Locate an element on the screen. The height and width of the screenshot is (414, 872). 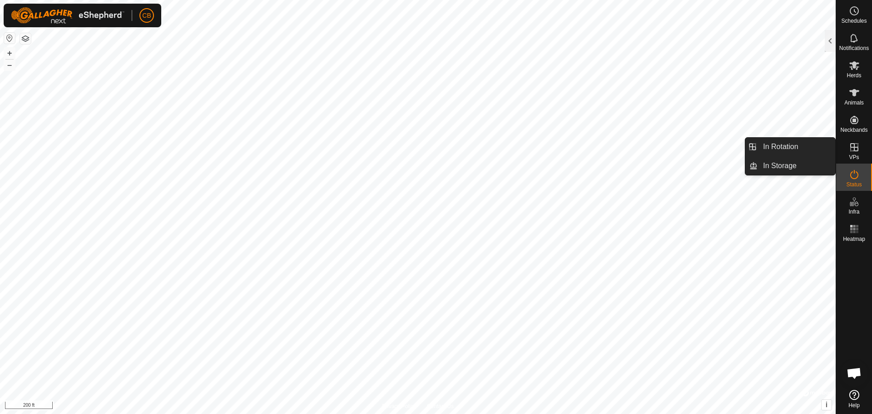
span: Animals is located at coordinates (854, 103).